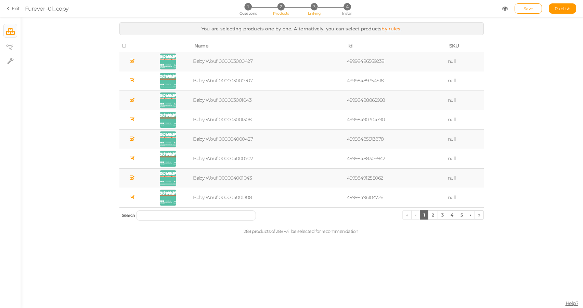 The height and width of the screenshot is (308, 583). Describe the element at coordinates (347, 6) in the screenshot. I see `span: 4` at that location.